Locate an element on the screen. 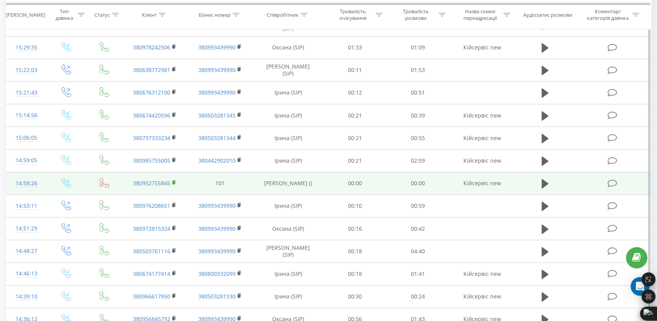  td: 00:51 is located at coordinates (418, 92).